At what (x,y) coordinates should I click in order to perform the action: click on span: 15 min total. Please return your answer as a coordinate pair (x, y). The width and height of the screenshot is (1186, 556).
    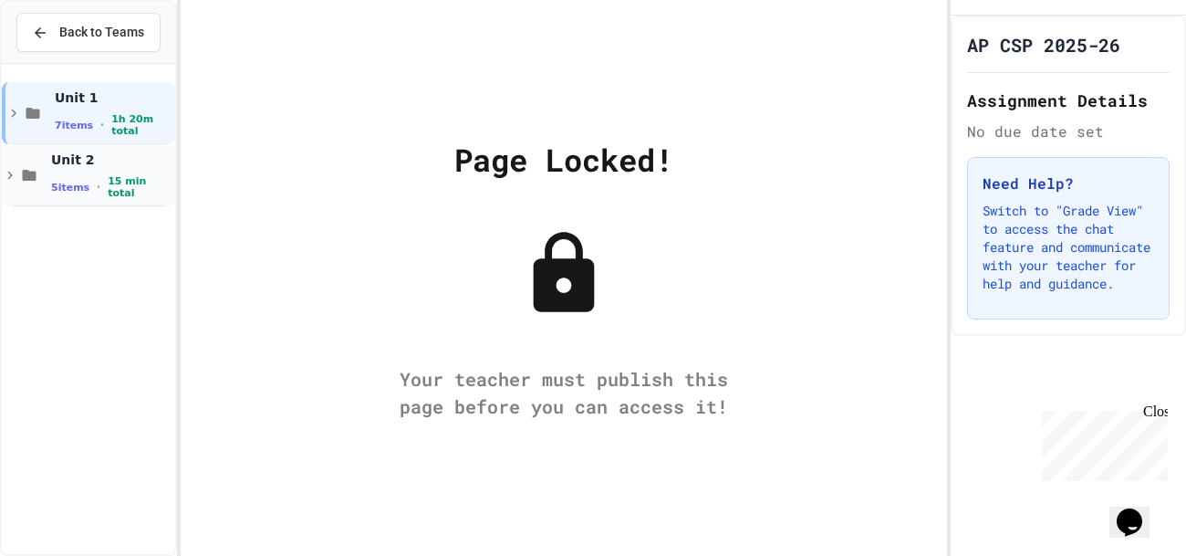
    Looking at the image, I should click on (140, 187).